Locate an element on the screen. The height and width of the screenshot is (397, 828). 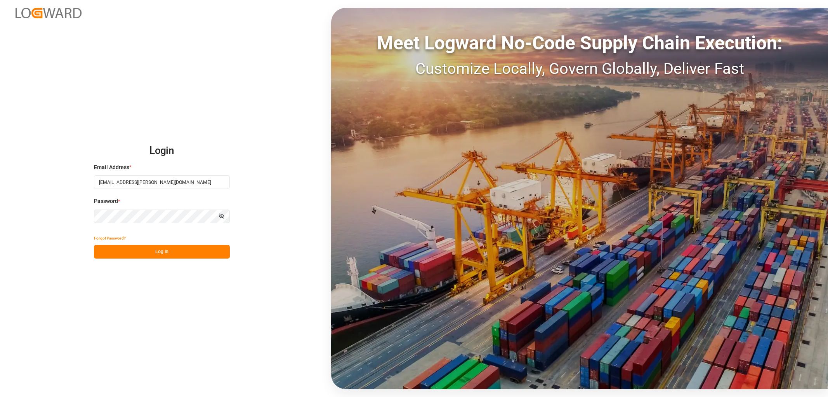
span: Email Address is located at coordinates (111, 167).